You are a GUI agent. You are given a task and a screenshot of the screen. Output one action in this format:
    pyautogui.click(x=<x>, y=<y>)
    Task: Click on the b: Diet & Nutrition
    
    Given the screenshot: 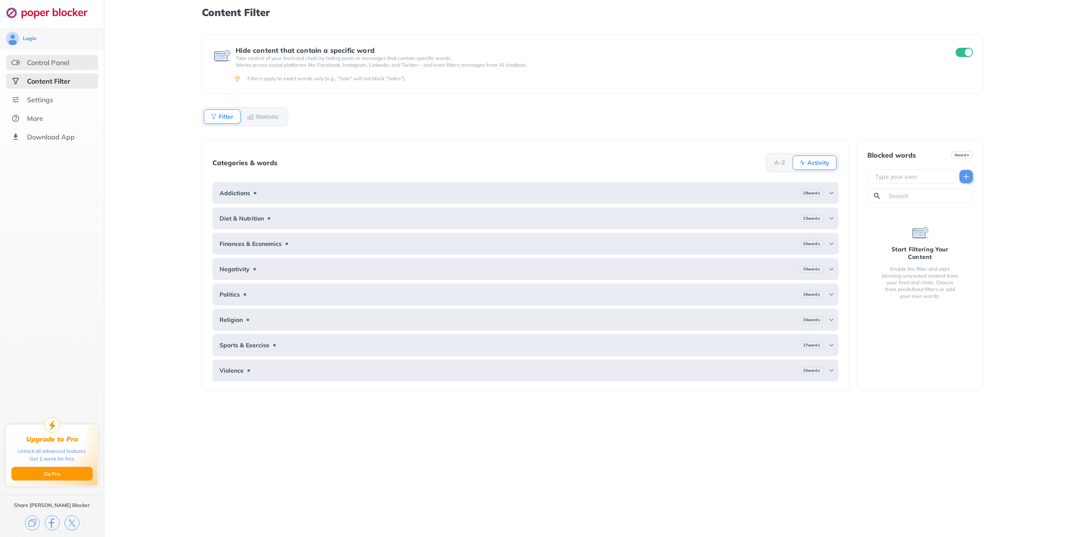 What is the action you would take?
    pyautogui.click(x=241, y=218)
    